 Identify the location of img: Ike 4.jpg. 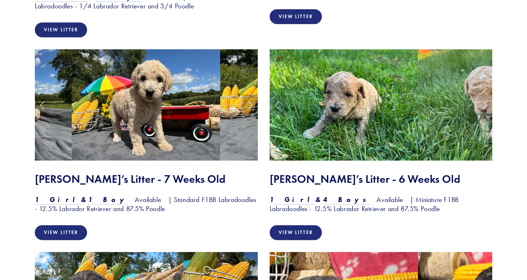
(294, 105).